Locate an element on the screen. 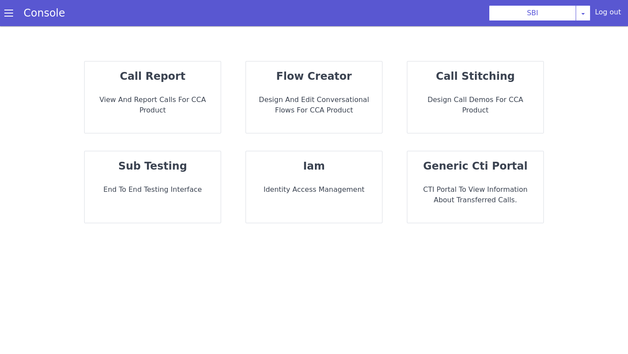 This screenshot has height=354, width=628. div: Log out is located at coordinates (608, 14).